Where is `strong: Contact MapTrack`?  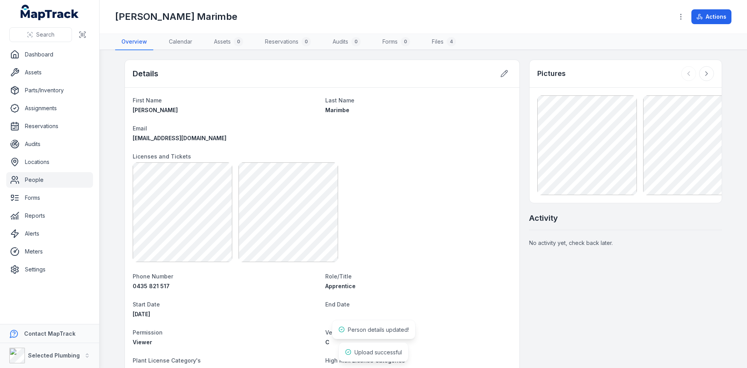
strong: Contact MapTrack is located at coordinates (50, 333).